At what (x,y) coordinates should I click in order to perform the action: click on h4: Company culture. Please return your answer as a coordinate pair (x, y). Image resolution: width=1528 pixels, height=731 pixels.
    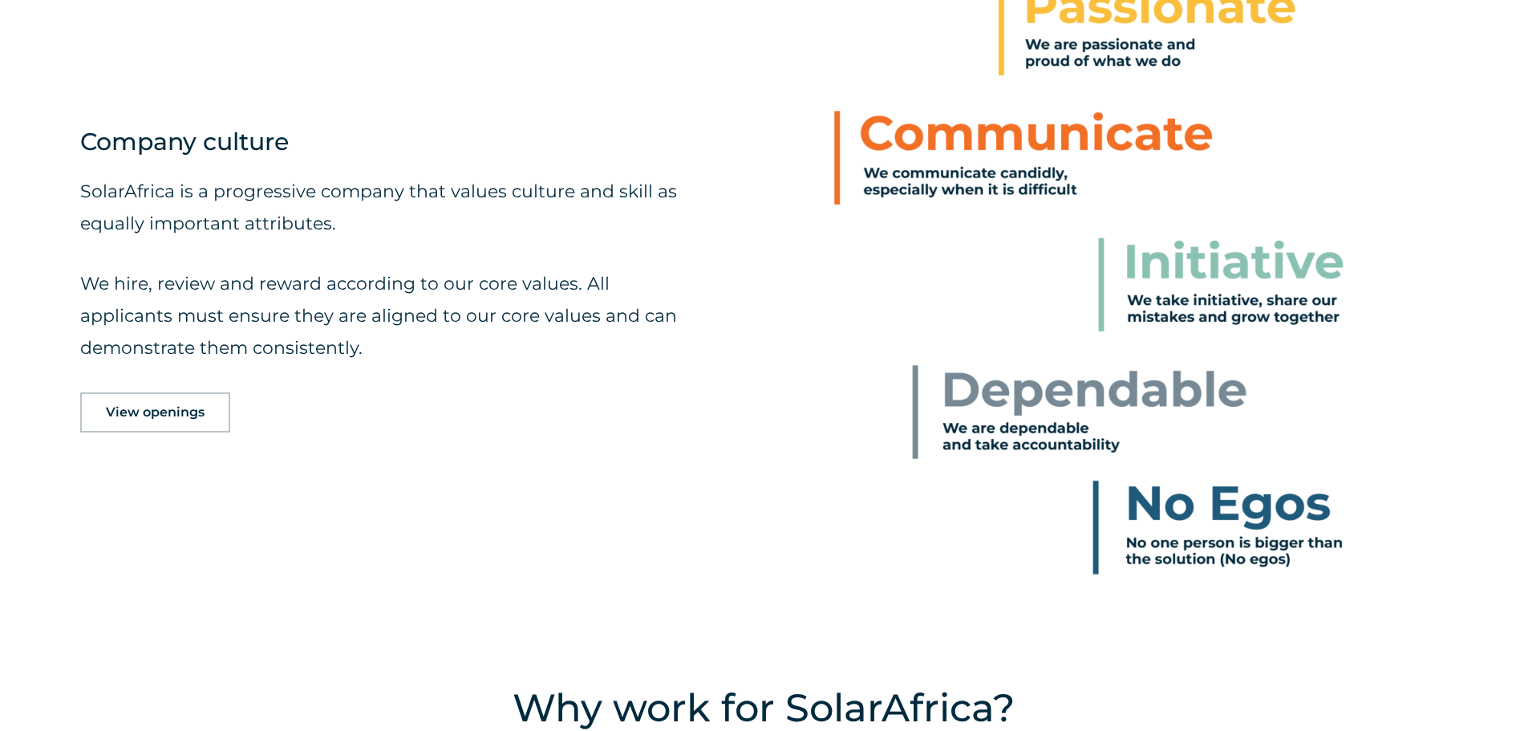
    Looking at the image, I should click on (390, 141).